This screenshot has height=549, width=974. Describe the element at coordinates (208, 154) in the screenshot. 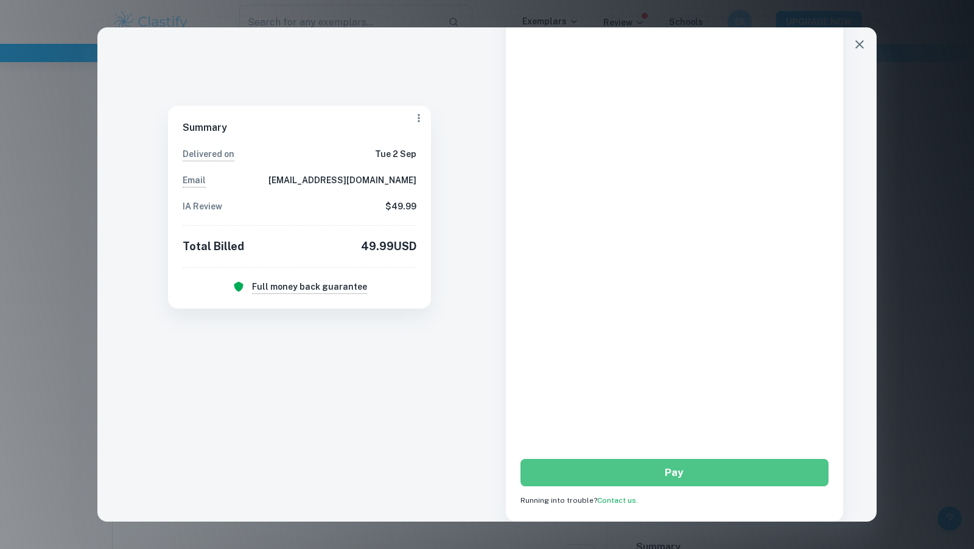

I see `p: Delivery in 3 business days. Weekends don't count. It's possible that the review will be delivere...` at that location.